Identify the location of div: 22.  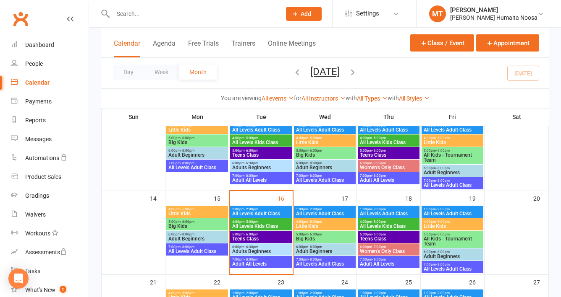
(221, 282).